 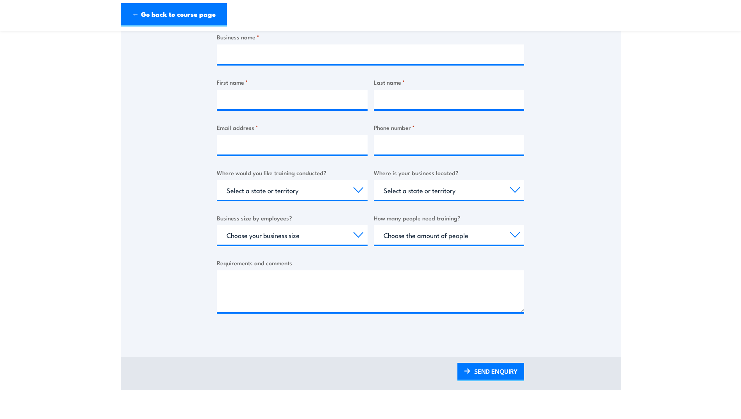 I want to click on label: Last name, so click(x=449, y=82).